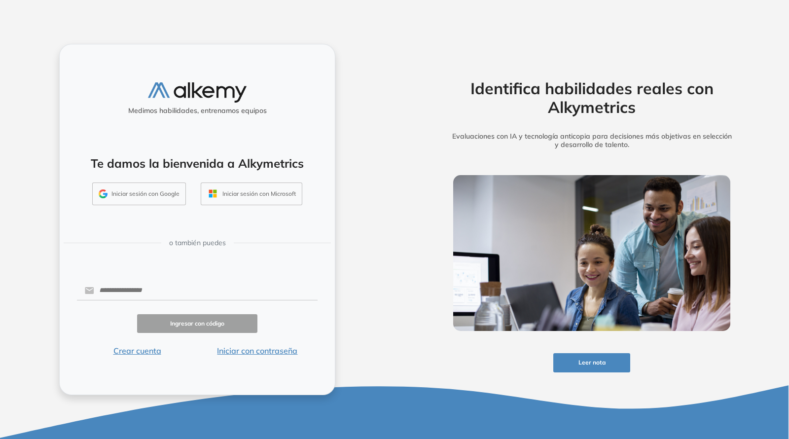 This screenshot has height=439, width=789. What do you see at coordinates (252, 194) in the screenshot?
I see `button: Iniciar sesión con Microsoft` at bounding box center [252, 194].